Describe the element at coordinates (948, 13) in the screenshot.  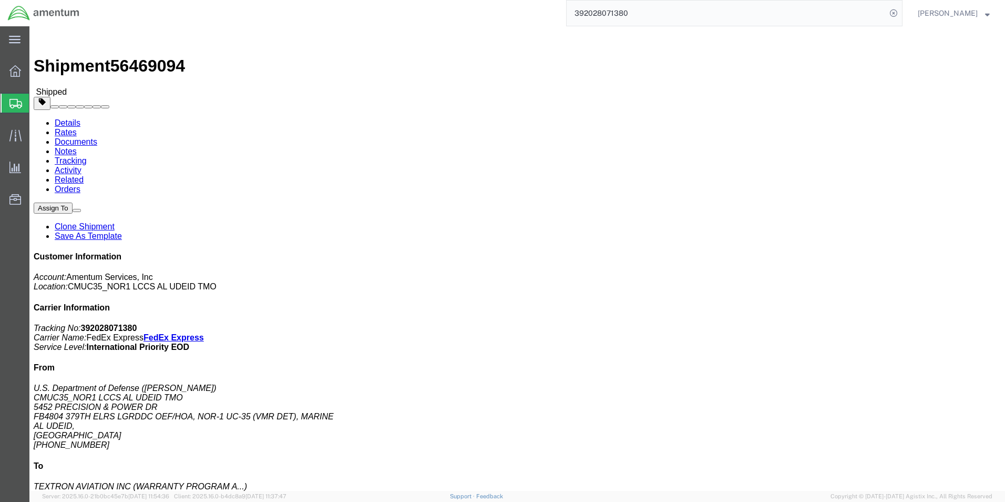
I see `span: Claudia Fernandez` at that location.